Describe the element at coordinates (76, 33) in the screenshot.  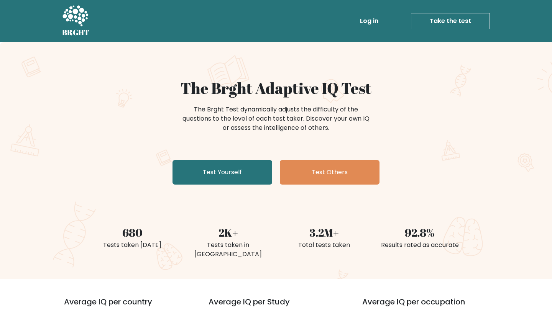
I see `h5: BRGHT` at that location.